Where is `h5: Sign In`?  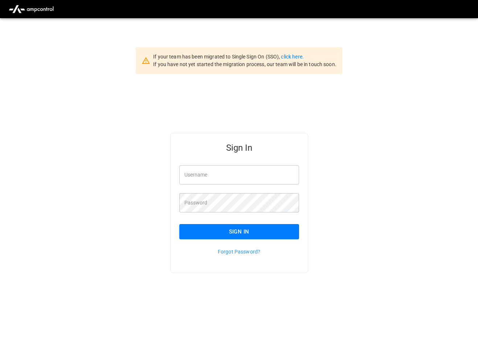
h5: Sign In is located at coordinates (239, 148).